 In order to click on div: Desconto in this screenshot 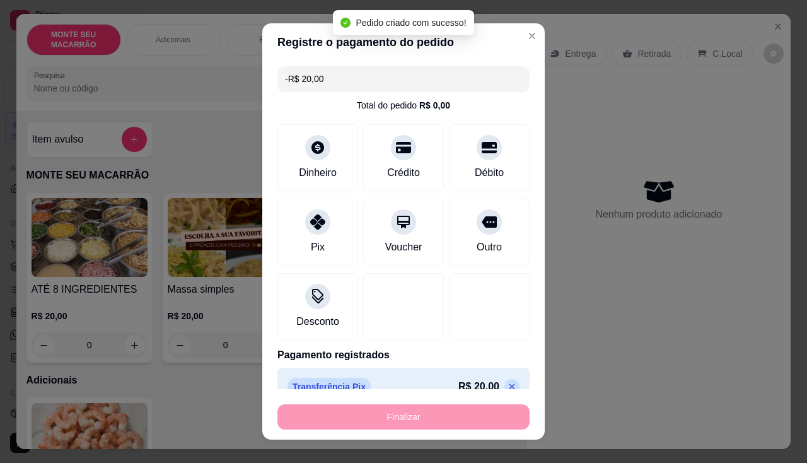, I will do `click(318, 321)`.